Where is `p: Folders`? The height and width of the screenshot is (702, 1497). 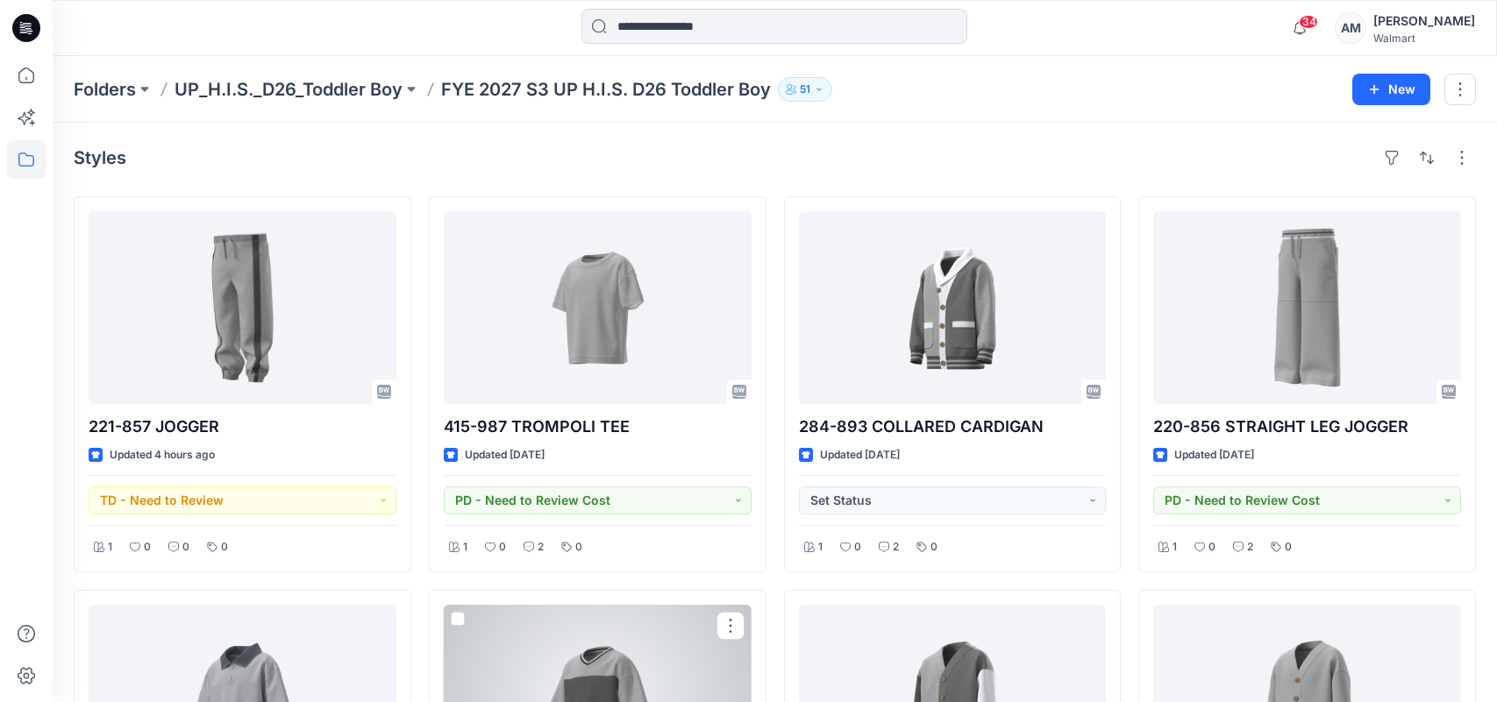 p: Folders is located at coordinates (104, 89).